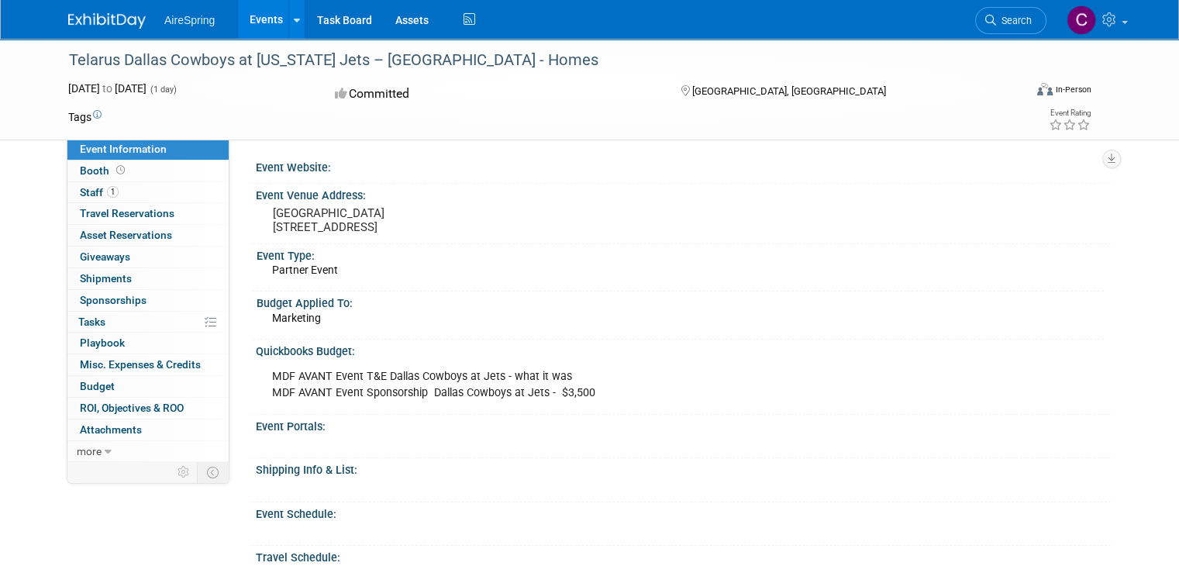  What do you see at coordinates (1010, 20) in the screenshot?
I see `a: Search` at bounding box center [1010, 20].